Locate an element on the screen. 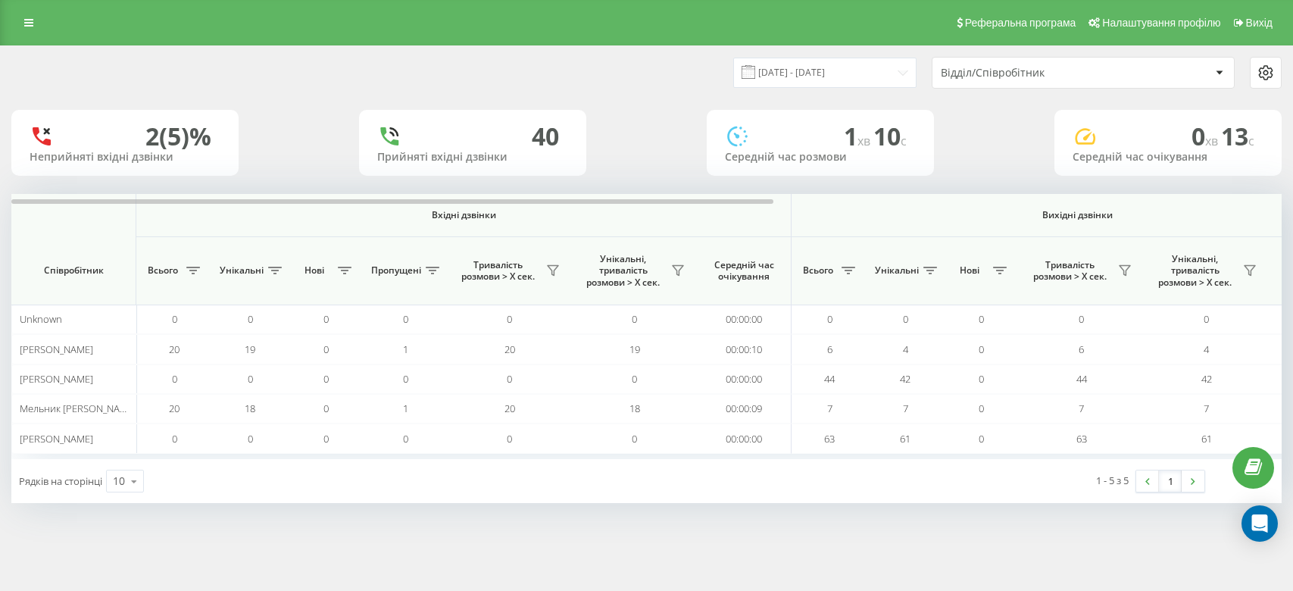 Image resolution: width=1293 pixels, height=591 pixels. a: 1 is located at coordinates (1171, 481).